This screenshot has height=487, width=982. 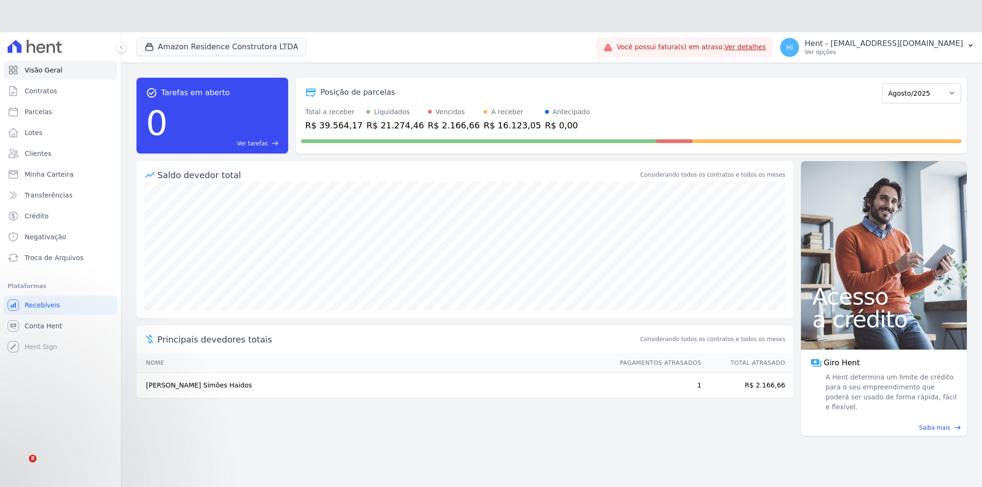 What do you see at coordinates (252, 144) in the screenshot?
I see `span: Ver tarefas` at bounding box center [252, 144].